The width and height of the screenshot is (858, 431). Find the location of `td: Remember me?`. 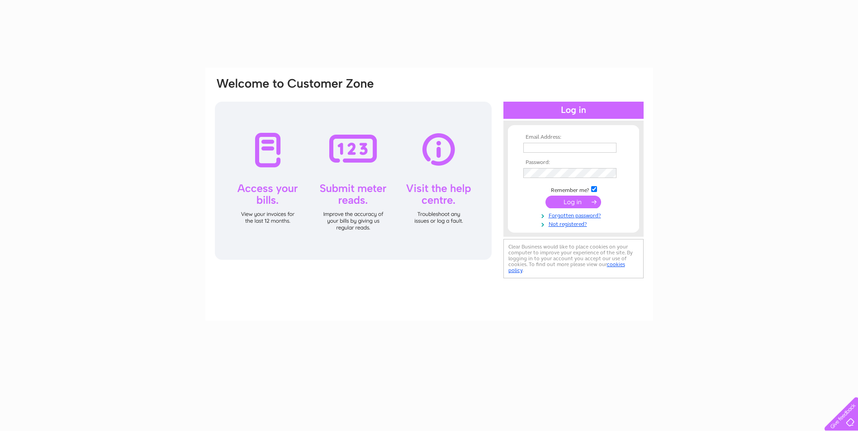

td: Remember me? is located at coordinates (573, 189).